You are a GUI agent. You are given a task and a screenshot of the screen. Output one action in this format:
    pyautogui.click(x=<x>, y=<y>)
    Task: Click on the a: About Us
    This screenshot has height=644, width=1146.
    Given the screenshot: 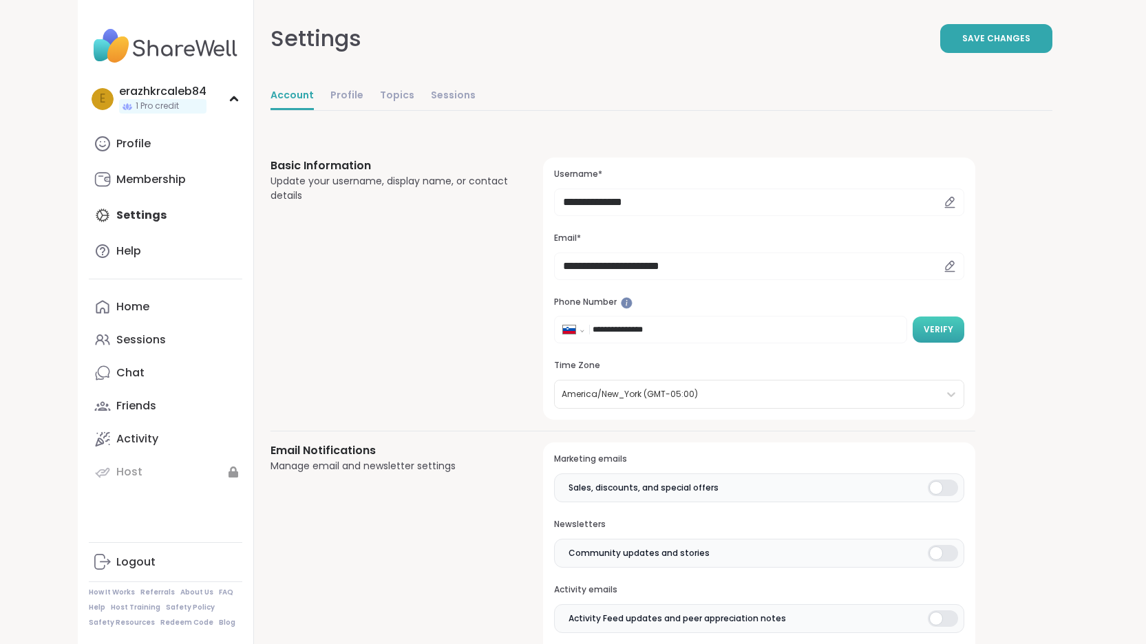 What is the action you would take?
    pyautogui.click(x=197, y=593)
    